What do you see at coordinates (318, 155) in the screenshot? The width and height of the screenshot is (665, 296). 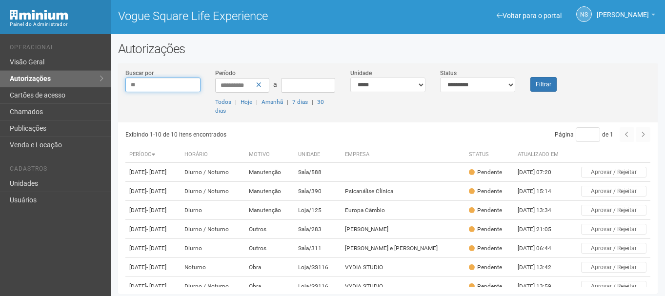 I see `th: Unidade` at bounding box center [318, 155].